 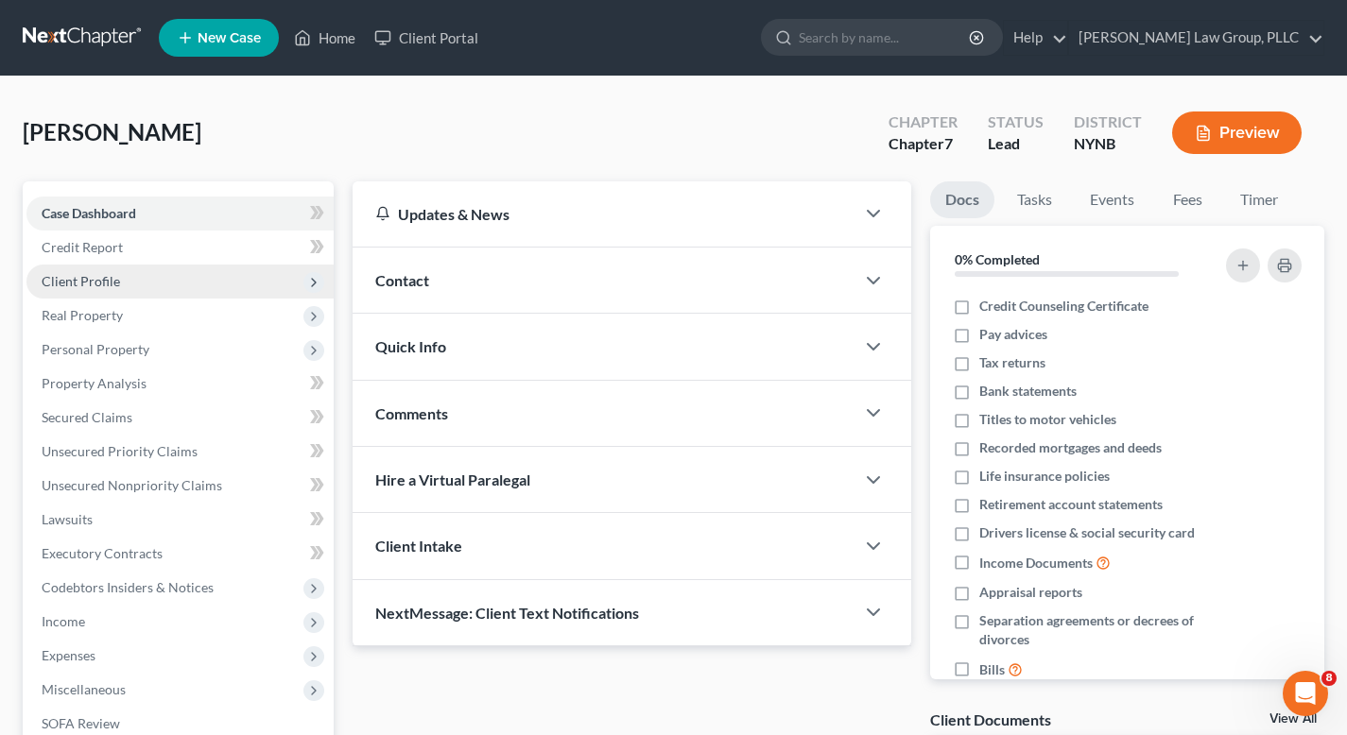 What do you see at coordinates (1087, 533) in the screenshot?
I see `span: Drivers license & social security card` at bounding box center [1087, 533].